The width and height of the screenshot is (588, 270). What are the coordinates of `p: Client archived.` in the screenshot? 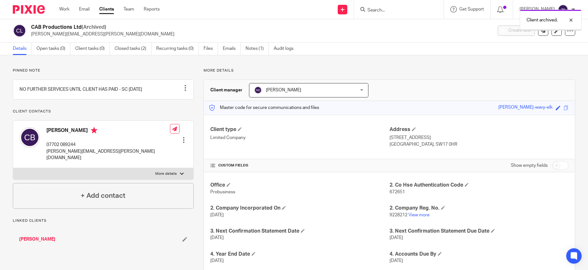 It's located at (542, 20).